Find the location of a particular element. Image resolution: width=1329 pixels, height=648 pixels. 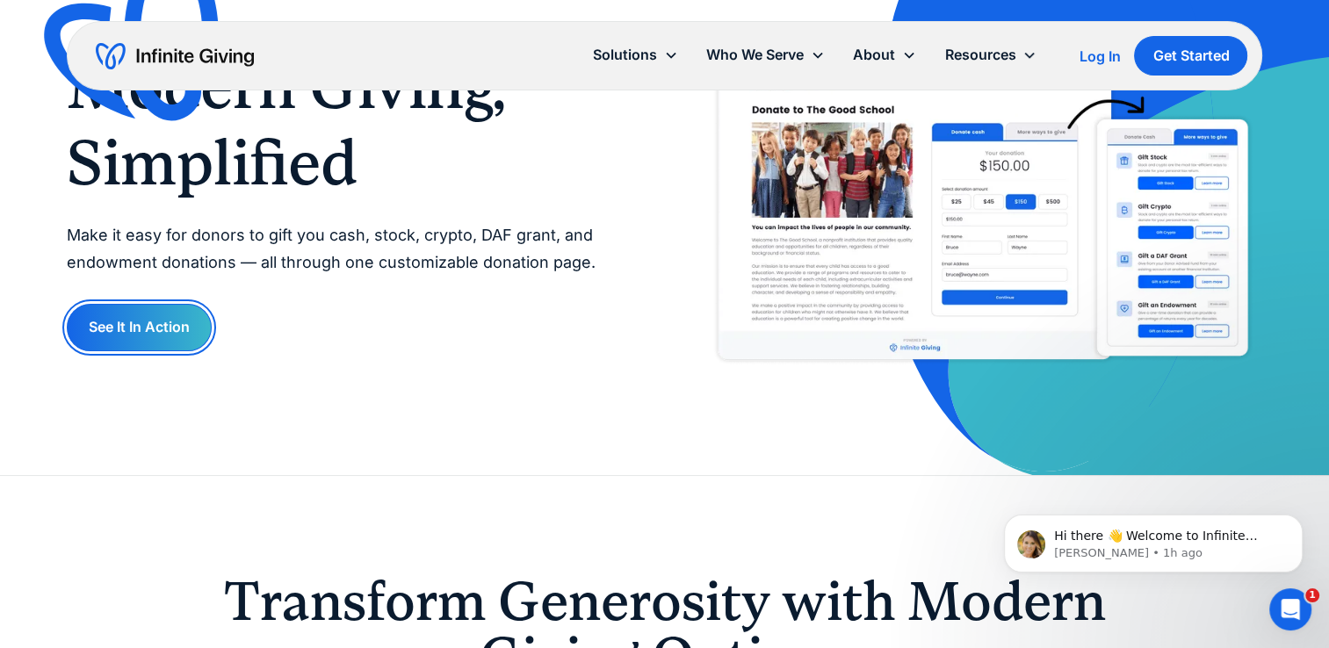

span: 1 is located at coordinates (1312, 595).